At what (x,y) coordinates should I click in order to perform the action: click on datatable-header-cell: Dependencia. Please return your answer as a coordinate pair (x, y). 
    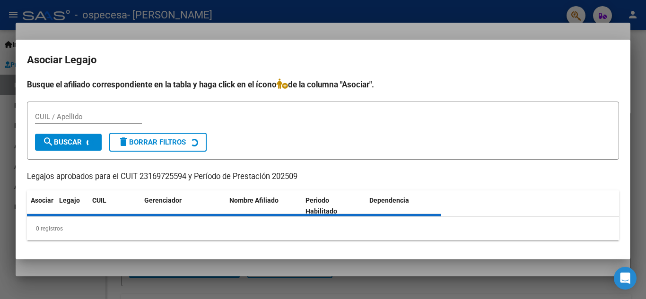
    Looking at the image, I should click on (403, 206).